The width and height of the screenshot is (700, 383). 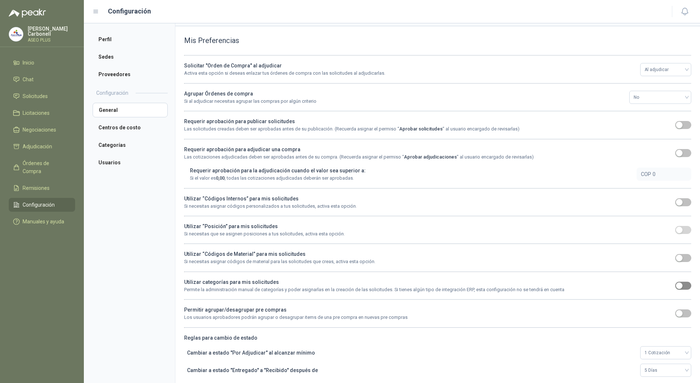 What do you see at coordinates (664, 174) in the screenshot?
I see `button: COP0` at bounding box center [664, 174].